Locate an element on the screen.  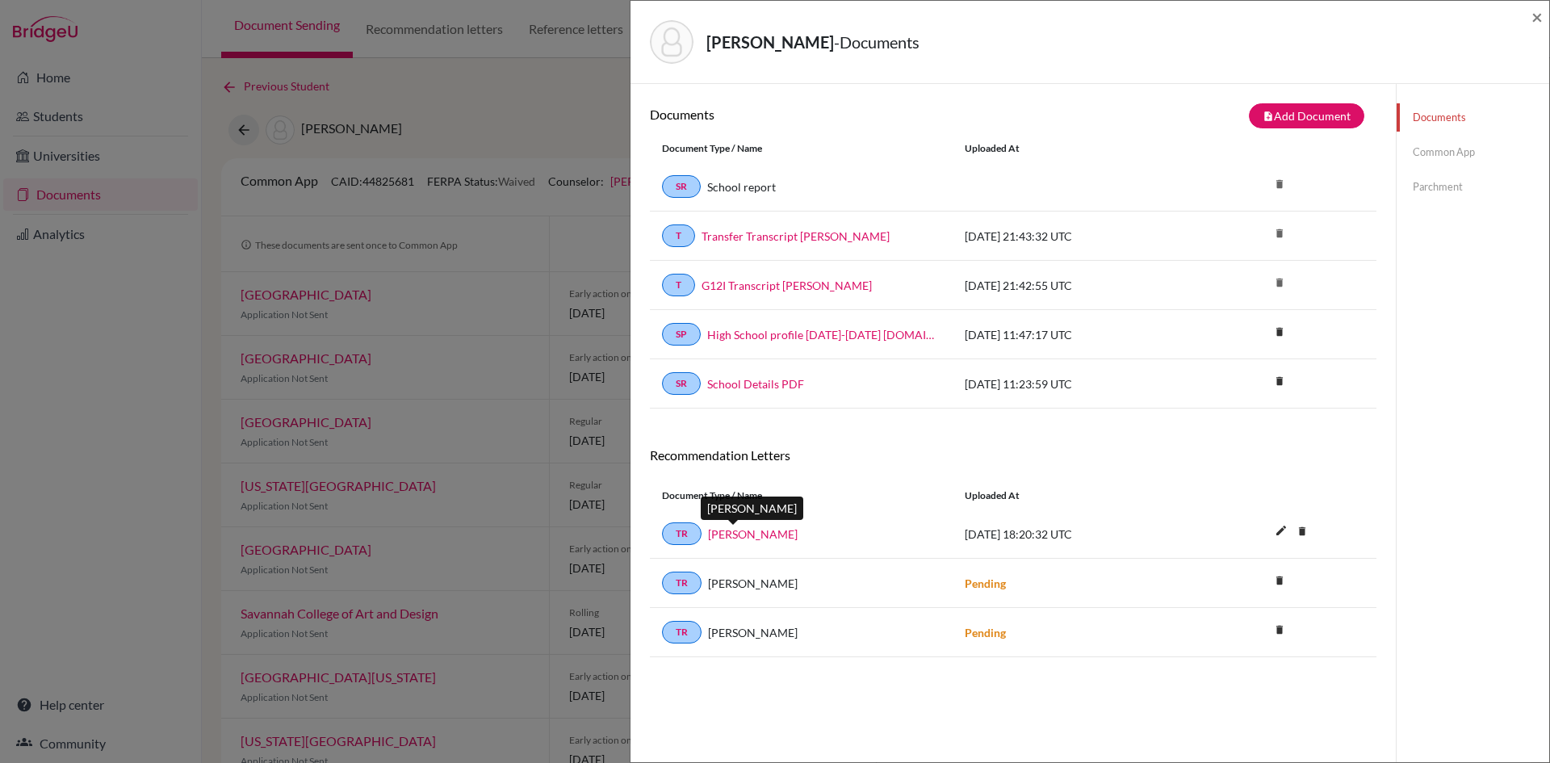
a: School report is located at coordinates (741, 186).